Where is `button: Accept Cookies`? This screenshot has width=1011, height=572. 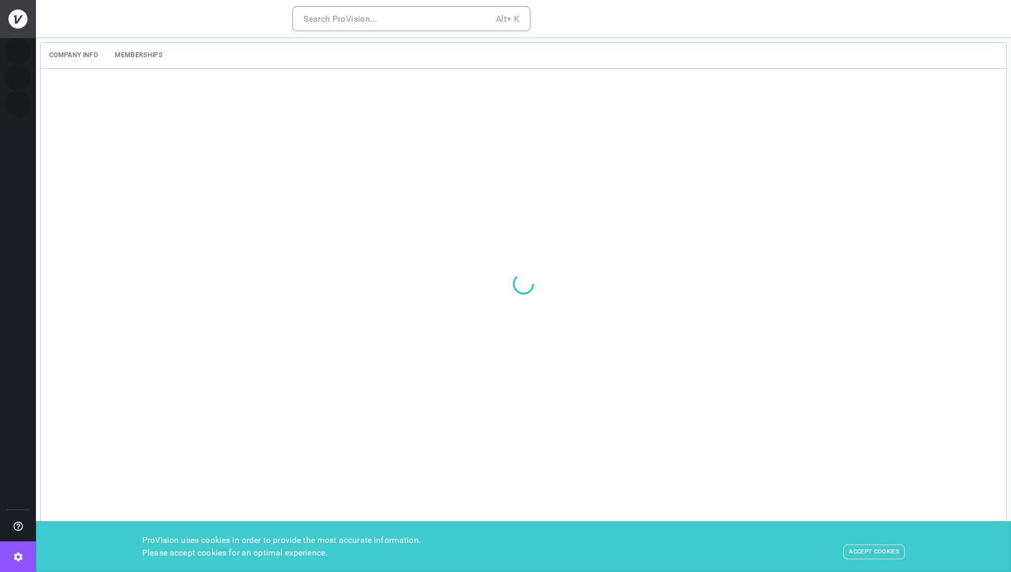
button: Accept Cookies is located at coordinates (874, 552).